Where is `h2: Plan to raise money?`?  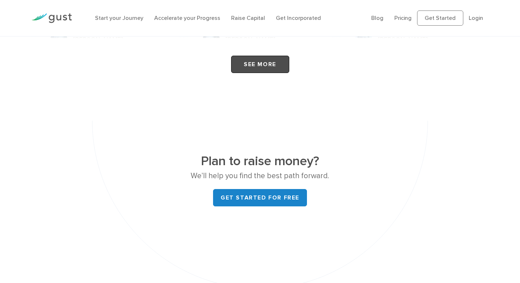
h2: Plan to raise money? is located at coordinates (260, 161).